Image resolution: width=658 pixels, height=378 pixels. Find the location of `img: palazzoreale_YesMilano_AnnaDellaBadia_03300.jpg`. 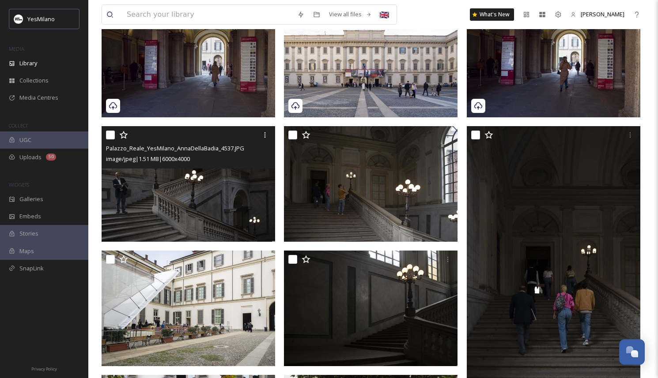

img: palazzoreale_YesMilano_AnnaDellaBadia_03300.jpg is located at coordinates (188, 60).